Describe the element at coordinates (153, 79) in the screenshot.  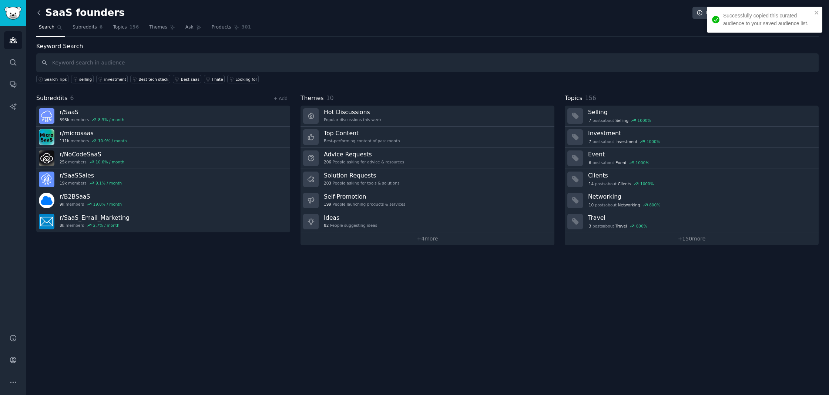
I see `div: Best tech stack` at that location.